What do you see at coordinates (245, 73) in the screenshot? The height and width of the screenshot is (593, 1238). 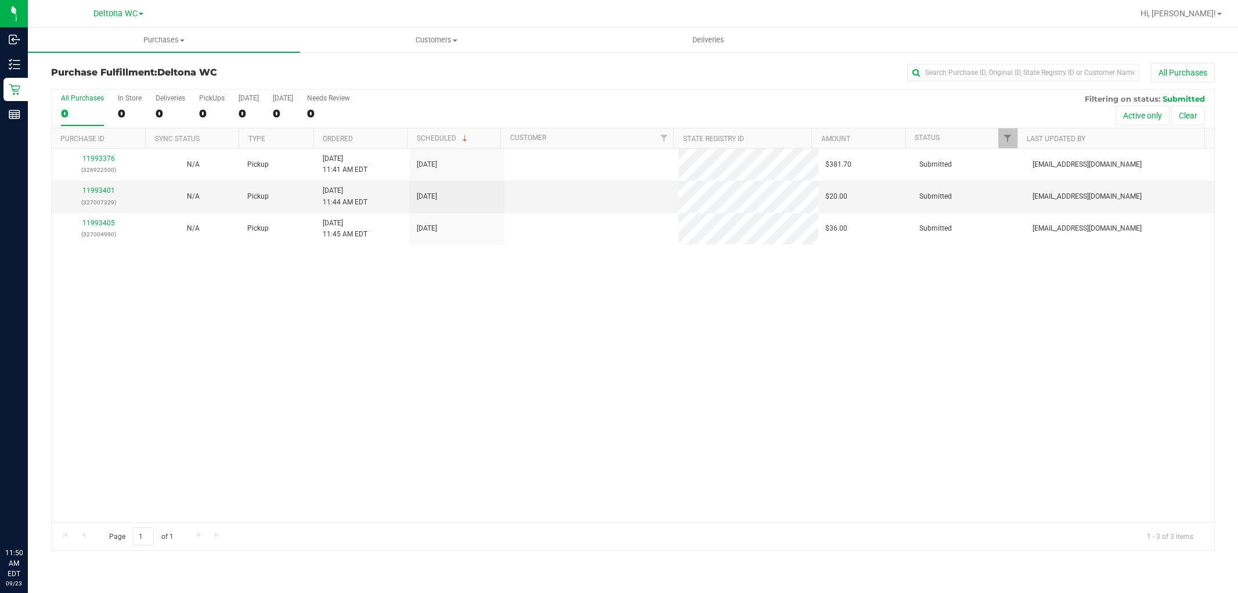 I see `h3: Purchase Fulfillment:` at bounding box center [245, 73].